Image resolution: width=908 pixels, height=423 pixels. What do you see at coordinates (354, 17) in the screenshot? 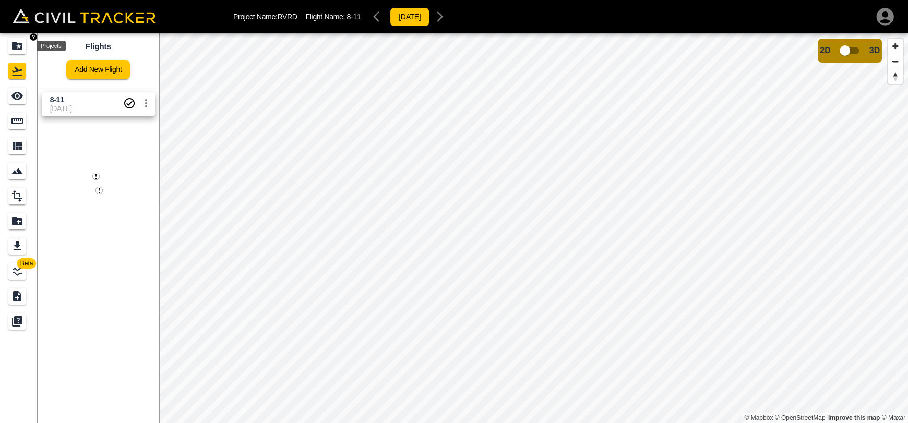
I see `span: 8-11` at bounding box center [354, 17].